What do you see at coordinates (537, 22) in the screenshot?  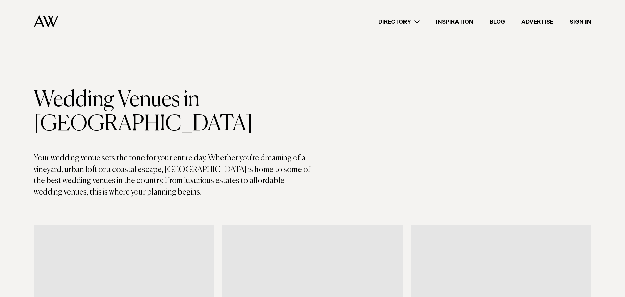 I see `a: Advertise` at bounding box center [537, 22].